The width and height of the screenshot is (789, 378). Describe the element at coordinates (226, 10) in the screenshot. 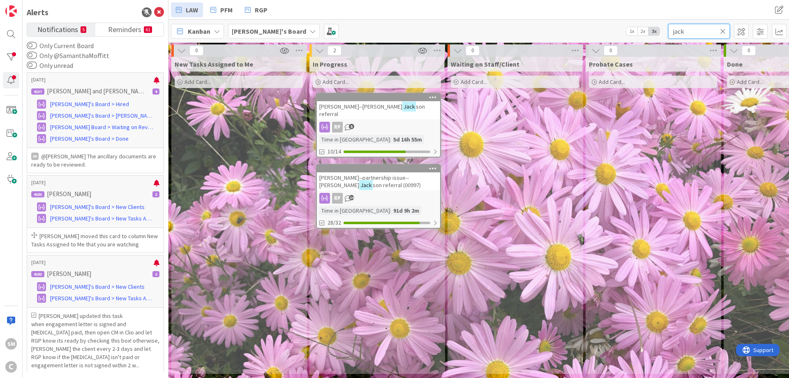

I see `span: PFM` at that location.